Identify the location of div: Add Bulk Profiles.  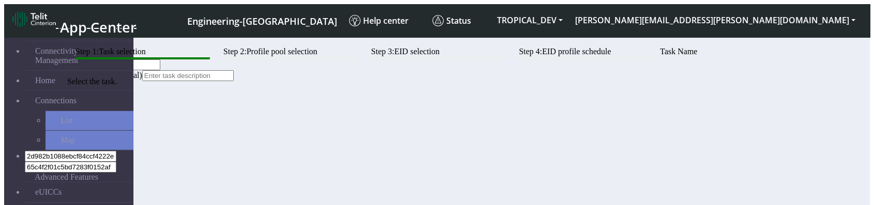
(405, 42).